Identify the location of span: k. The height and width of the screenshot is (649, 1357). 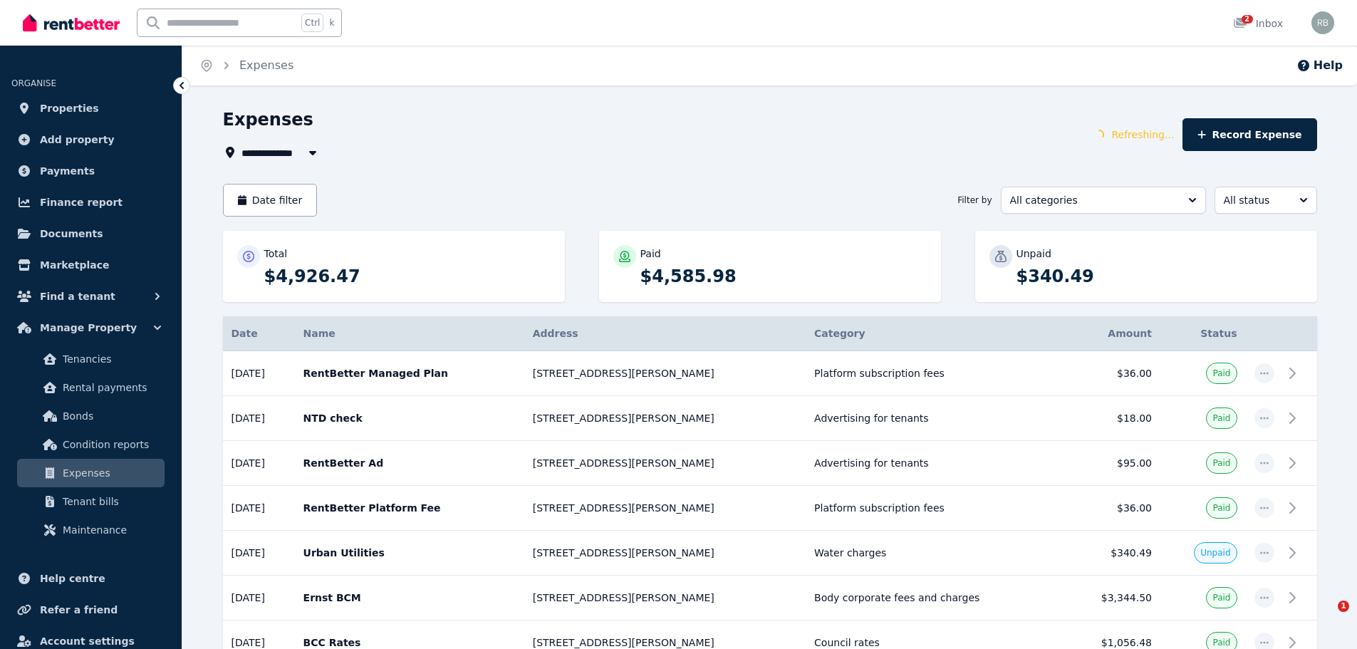
(331, 23).